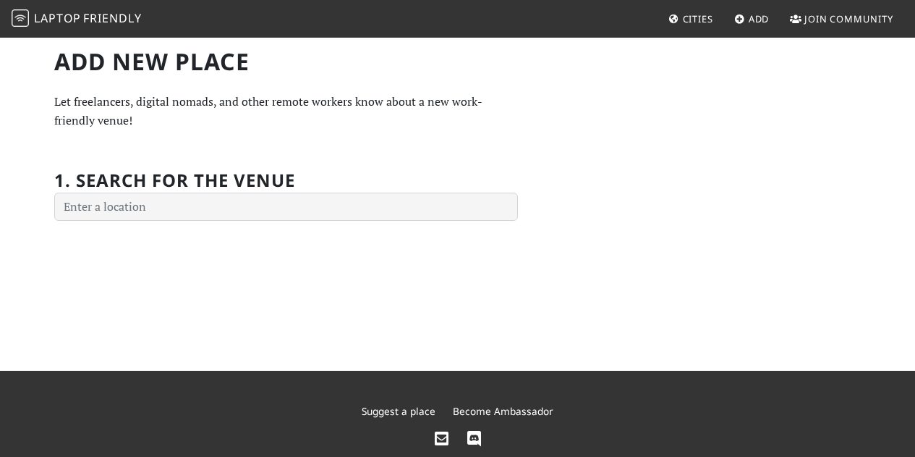 The height and width of the screenshot is (457, 915). What do you see at coordinates (286, 207) in the screenshot?
I see `input: Enter a location` at bounding box center [286, 207].